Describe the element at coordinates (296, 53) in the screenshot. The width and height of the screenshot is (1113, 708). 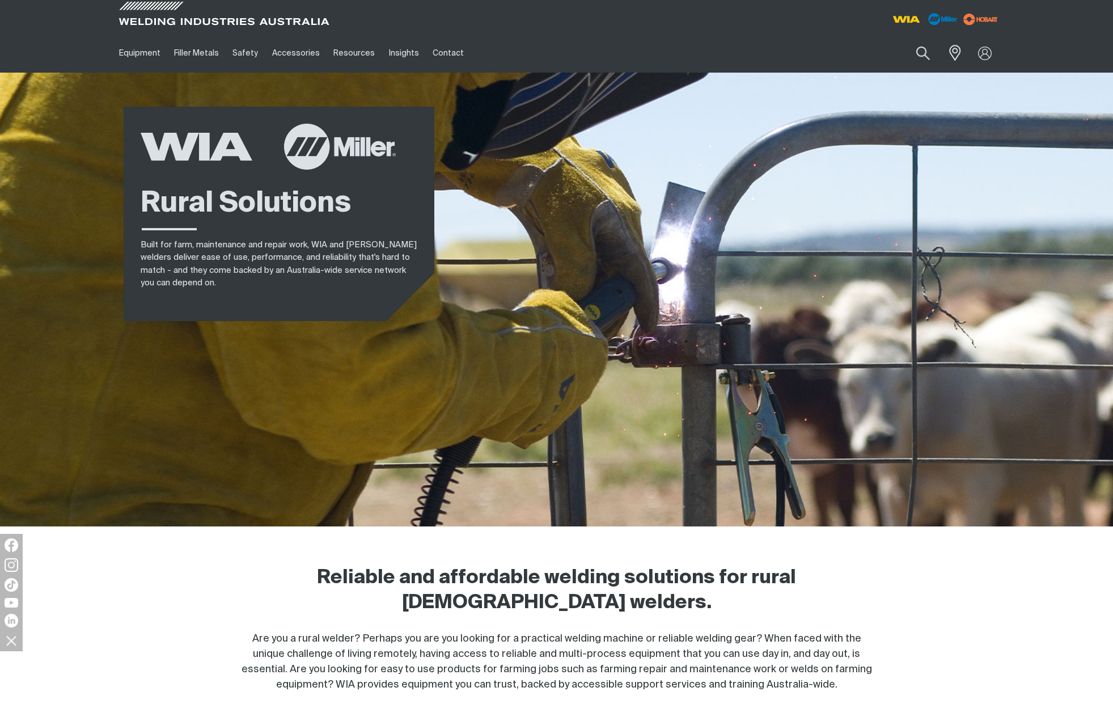
I see `a: Accessories` at that location.